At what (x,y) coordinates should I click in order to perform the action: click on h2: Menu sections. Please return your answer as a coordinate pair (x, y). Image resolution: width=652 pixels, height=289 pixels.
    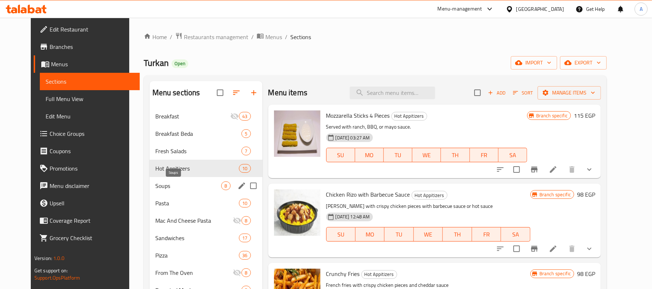
    Looking at the image, I should click on (176, 93).